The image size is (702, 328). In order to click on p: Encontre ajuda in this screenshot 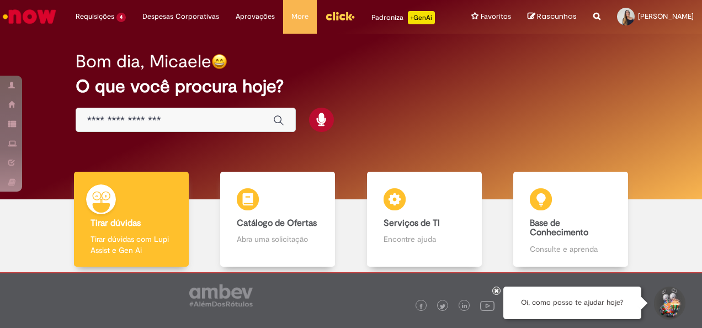, I will do `click(424, 239)`.